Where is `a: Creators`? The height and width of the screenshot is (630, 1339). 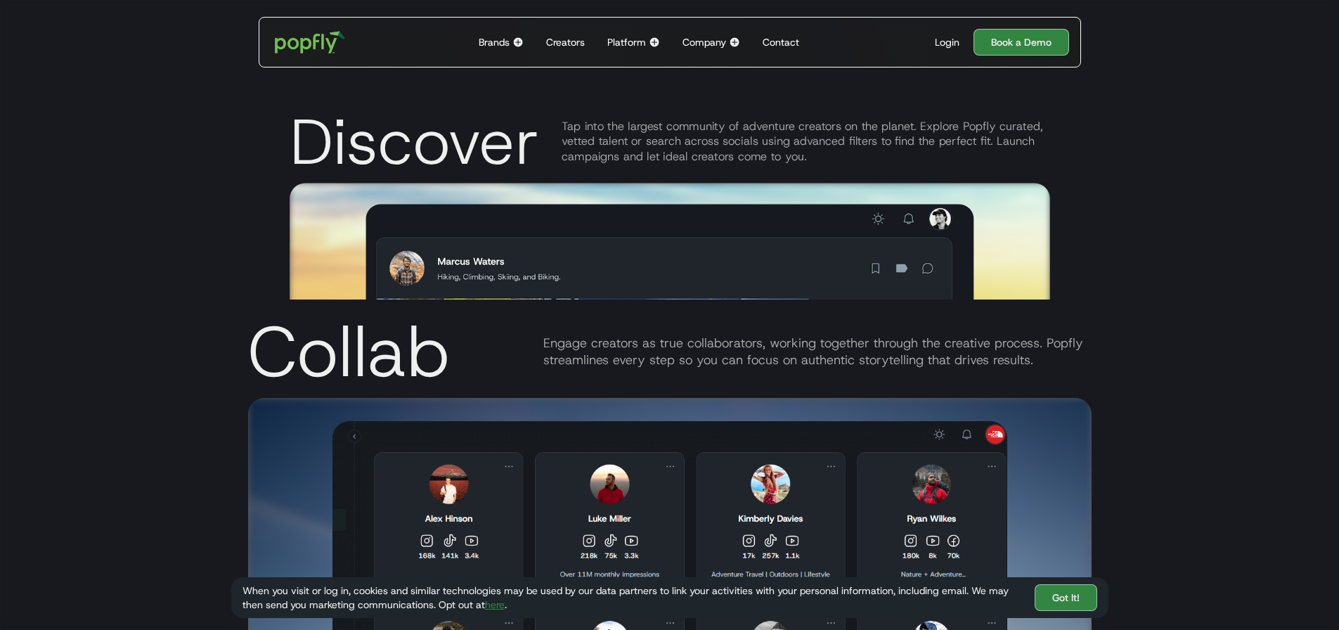
a: Creators is located at coordinates (565, 42).